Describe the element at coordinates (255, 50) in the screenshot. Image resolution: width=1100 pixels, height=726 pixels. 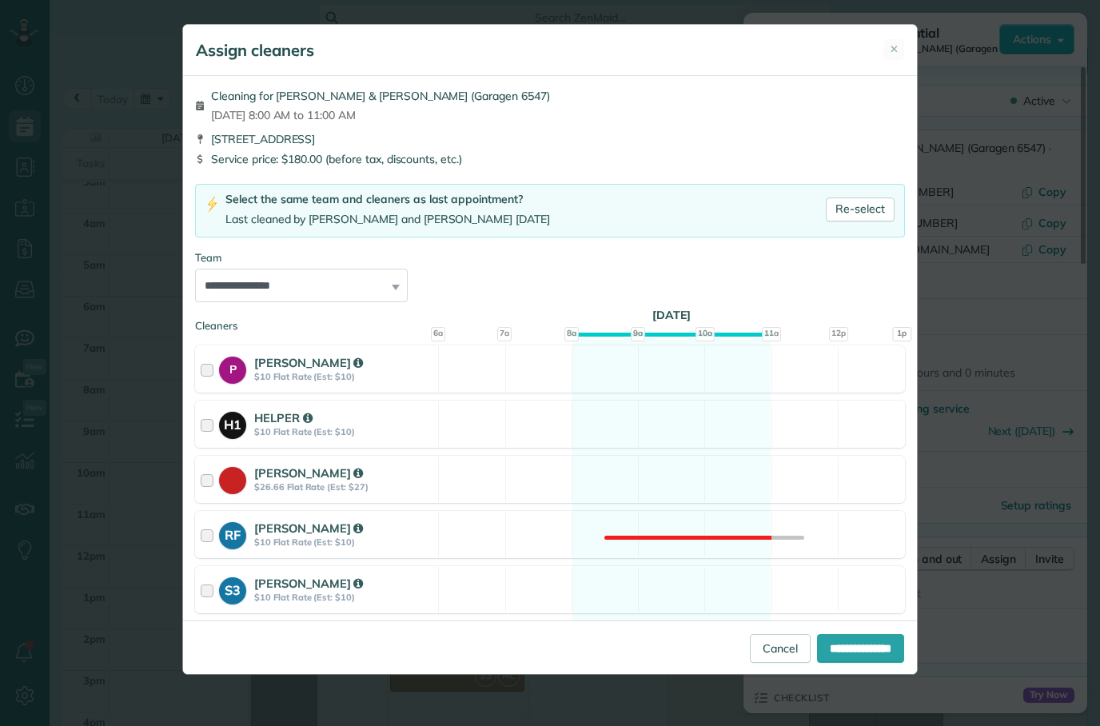
I see `h5: Assign cleaners` at that location.